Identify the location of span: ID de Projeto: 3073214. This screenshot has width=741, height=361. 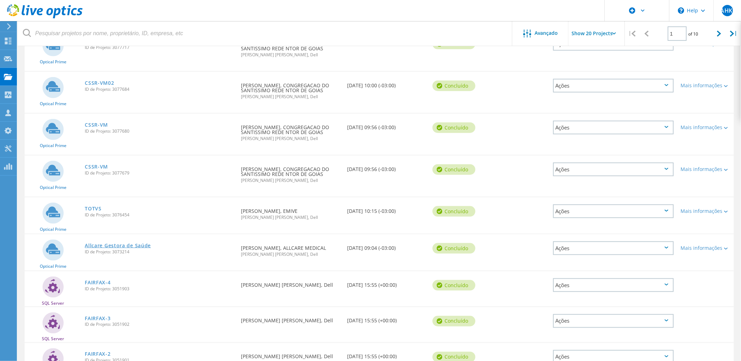
(159, 252).